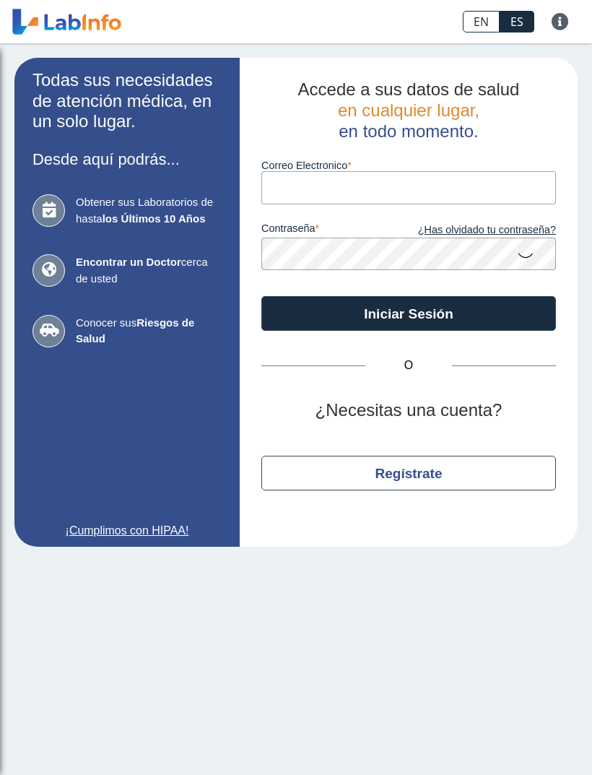 This screenshot has width=592, height=775. I want to click on a: ¿Has olvidado tu contraseña?, so click(482, 230).